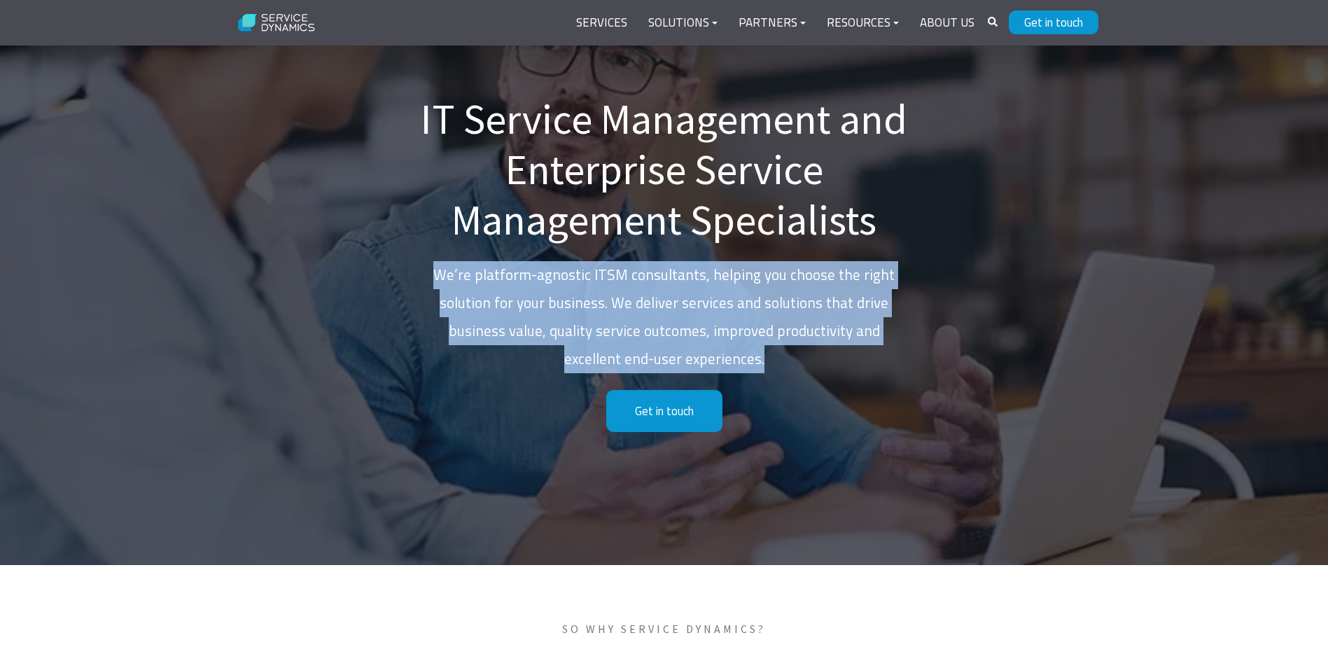 Image resolution: width=1328 pixels, height=647 pixels. What do you see at coordinates (664, 317) in the screenshot?
I see `p: We’re platform-agnostic ITSM consultants, helping you choose the right solution for your business...` at bounding box center [664, 317].